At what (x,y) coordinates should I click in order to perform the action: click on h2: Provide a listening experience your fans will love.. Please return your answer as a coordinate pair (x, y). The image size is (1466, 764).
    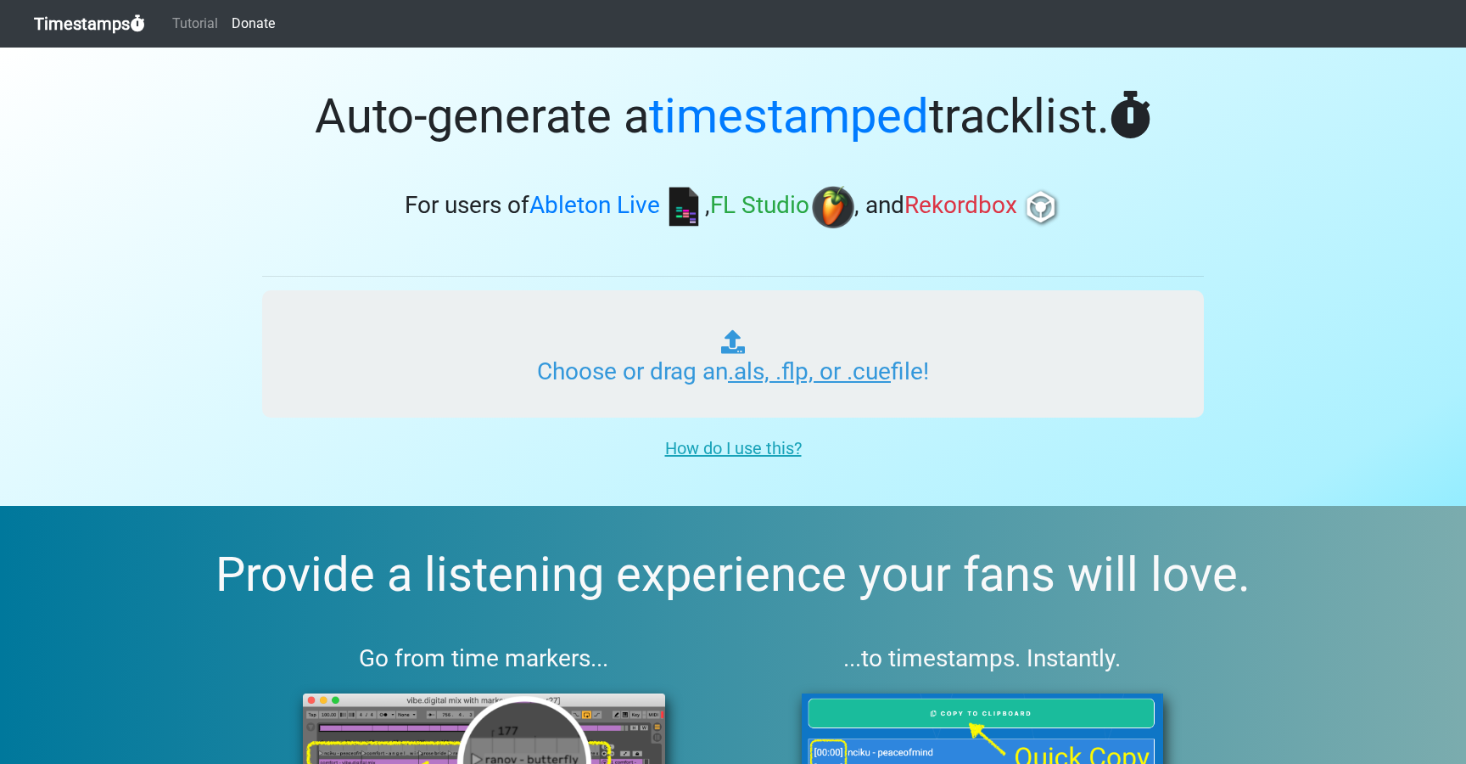
    Looking at the image, I should click on (733, 574).